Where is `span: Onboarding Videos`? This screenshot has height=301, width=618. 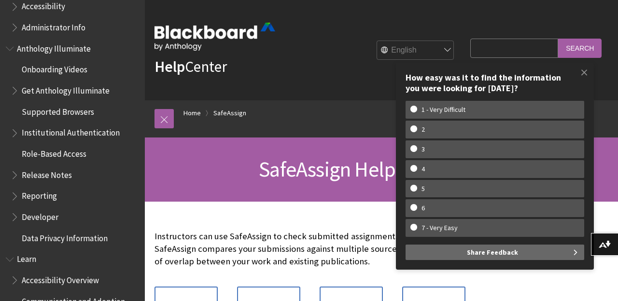 span: Onboarding Videos is located at coordinates (55, 68).